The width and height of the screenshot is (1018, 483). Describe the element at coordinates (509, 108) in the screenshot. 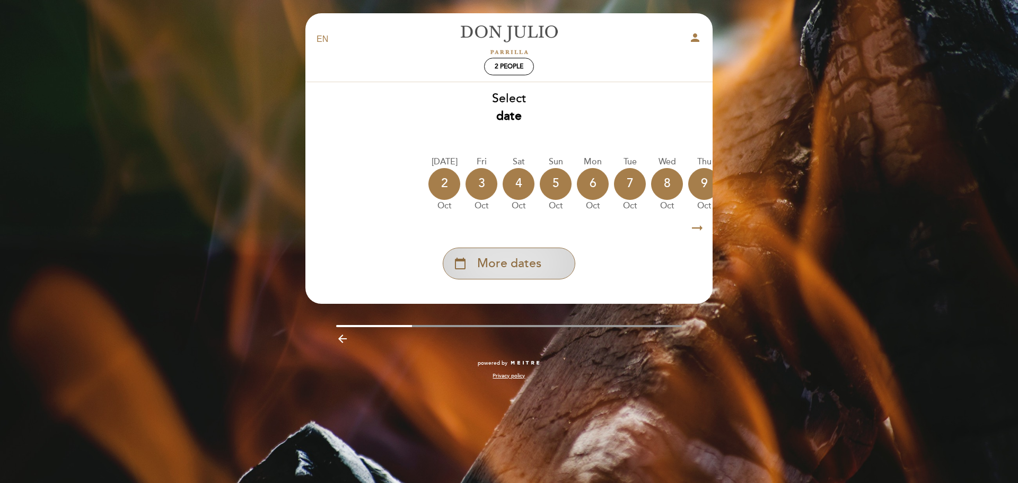

I see `div: Select` at that location.